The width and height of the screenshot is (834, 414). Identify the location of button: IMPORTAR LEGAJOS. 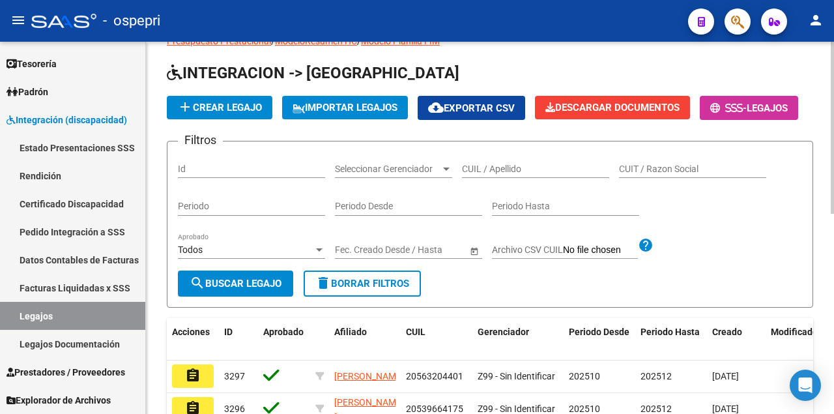
(344, 107).